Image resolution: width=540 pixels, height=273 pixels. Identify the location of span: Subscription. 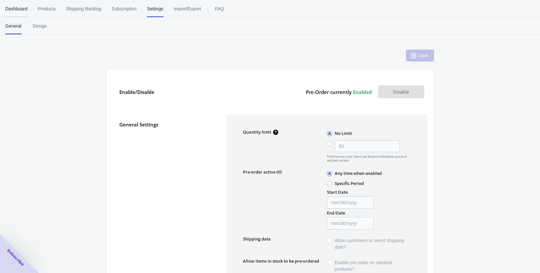
(124, 9).